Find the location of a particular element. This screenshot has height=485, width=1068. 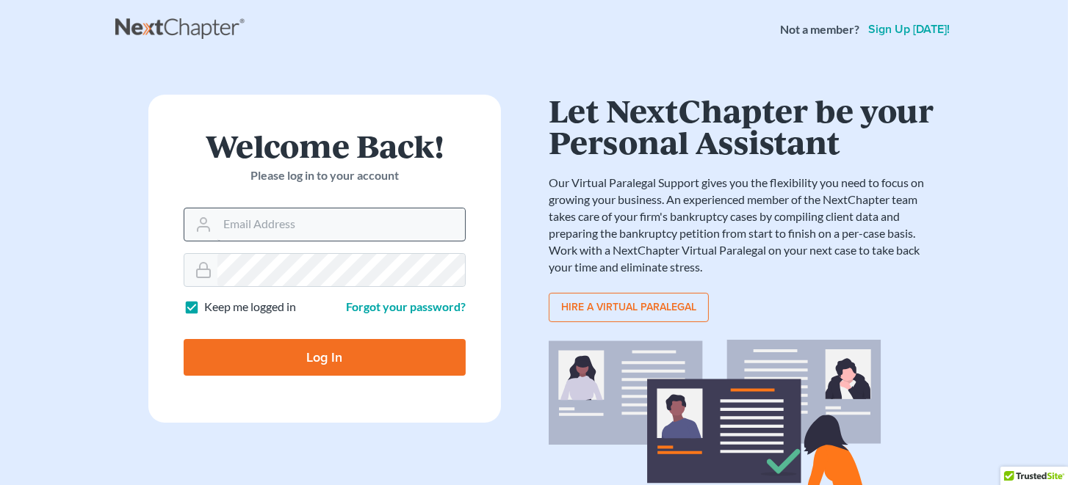

input: Email Address is located at coordinates (341, 225).